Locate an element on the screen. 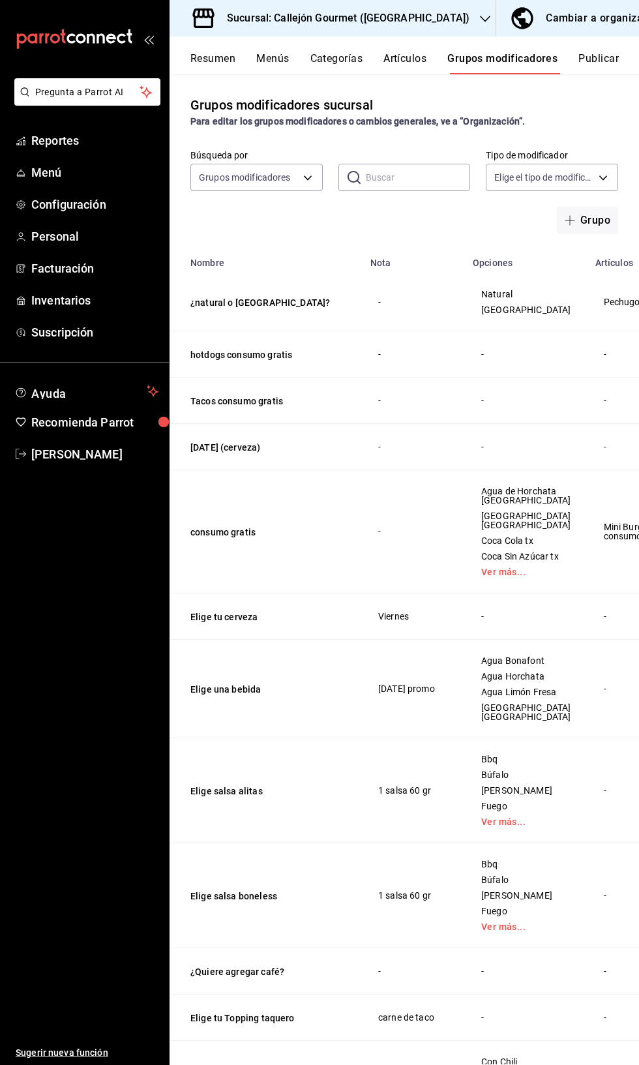 This screenshot has height=1065, width=639. button: Tacos consumo gratis is located at coordinates (269, 401).